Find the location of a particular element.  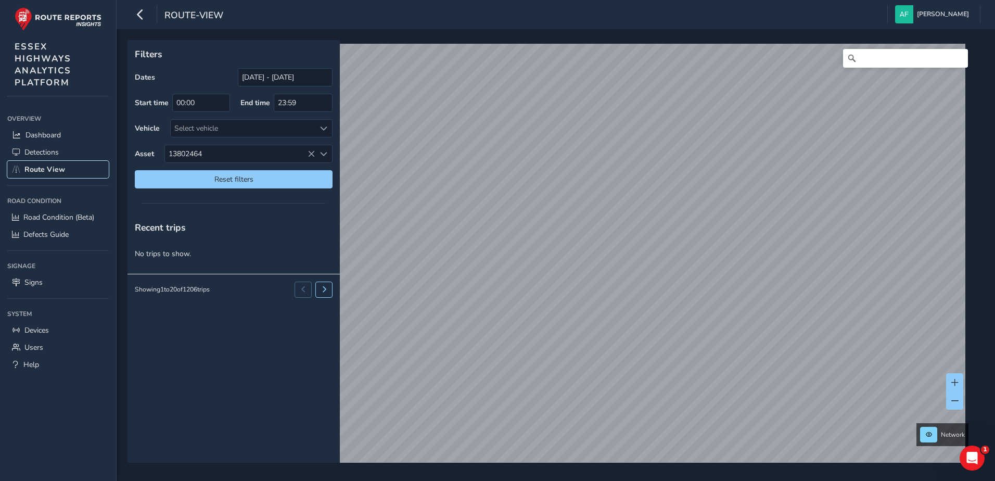

div: Road Condition is located at coordinates (58, 201).